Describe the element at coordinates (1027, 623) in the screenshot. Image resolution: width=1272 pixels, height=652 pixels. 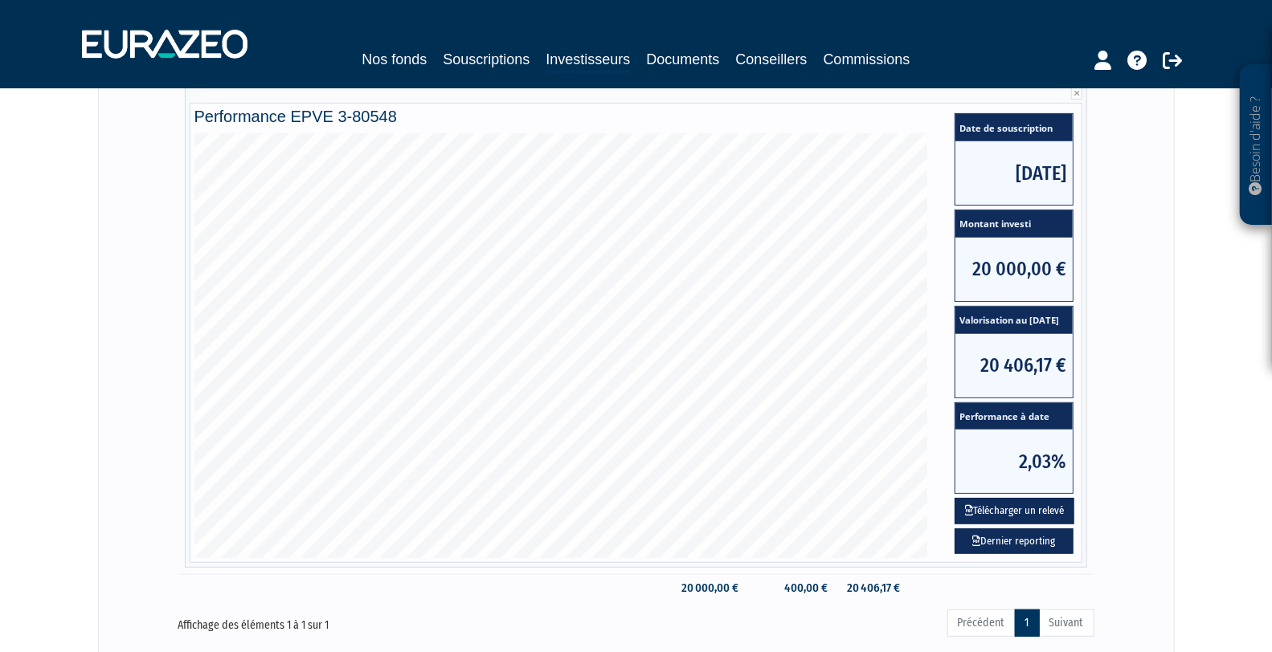
I see `a: 1` at that location.